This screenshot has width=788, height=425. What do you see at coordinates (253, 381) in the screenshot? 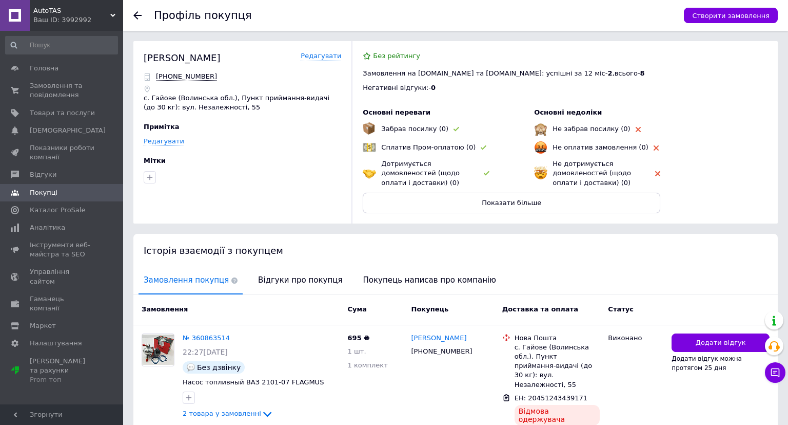
I see `span: Насос топливный ВАЗ 2101-07 FLAGMUS` at bounding box center [253, 381].